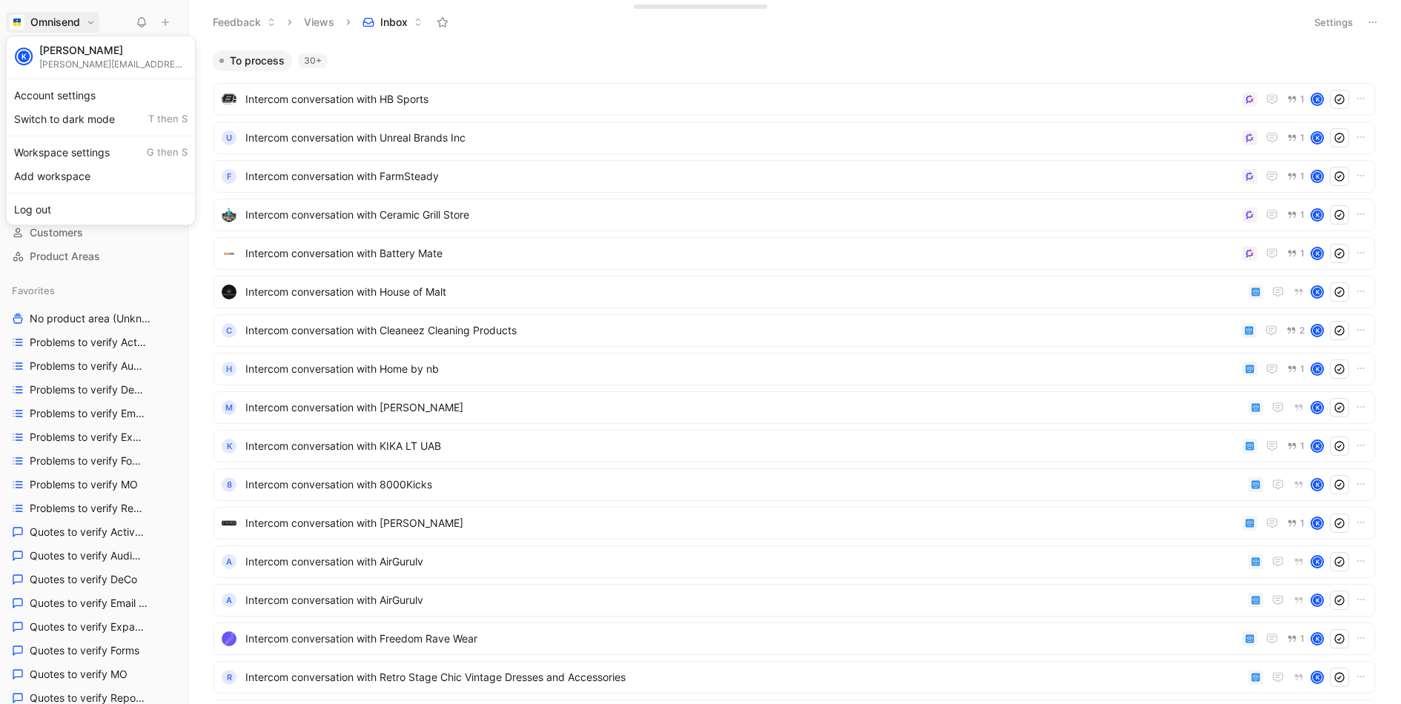 The height and width of the screenshot is (704, 1401). What do you see at coordinates (101, 210) in the screenshot?
I see `div: Log out` at bounding box center [101, 210].